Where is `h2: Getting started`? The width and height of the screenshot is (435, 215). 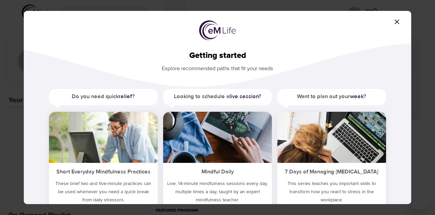 h2: Getting started is located at coordinates (218, 55).